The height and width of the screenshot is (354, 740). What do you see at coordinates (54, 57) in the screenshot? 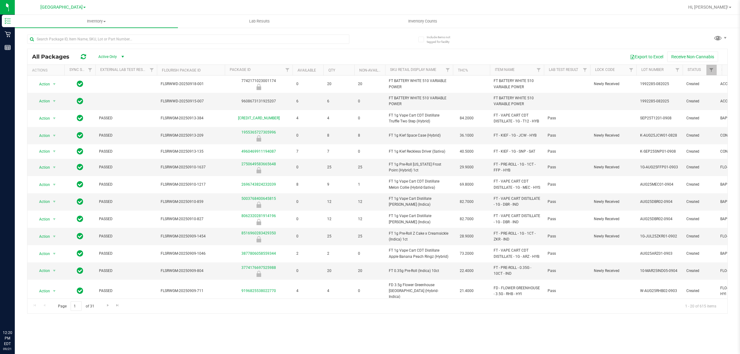
I see `span: All Packages` at bounding box center [54, 57].